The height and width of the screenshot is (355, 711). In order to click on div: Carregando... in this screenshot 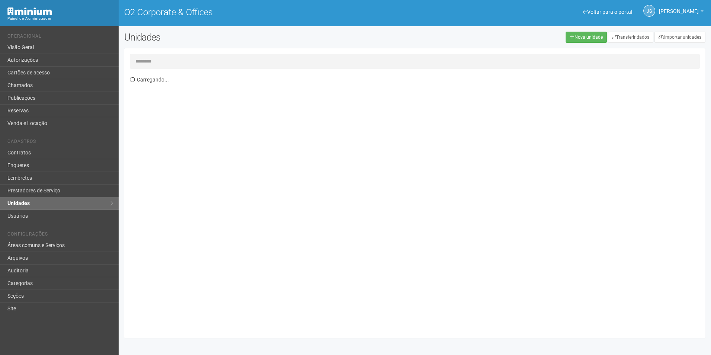, I will do `click(417, 202)`.